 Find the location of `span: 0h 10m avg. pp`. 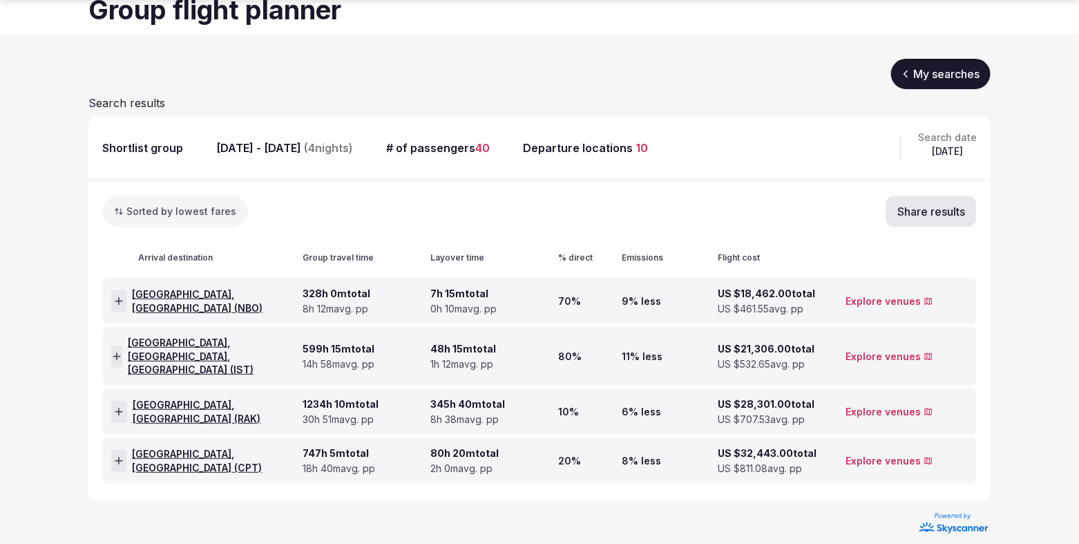

span: 0h 10m avg. pp is located at coordinates (463, 309).